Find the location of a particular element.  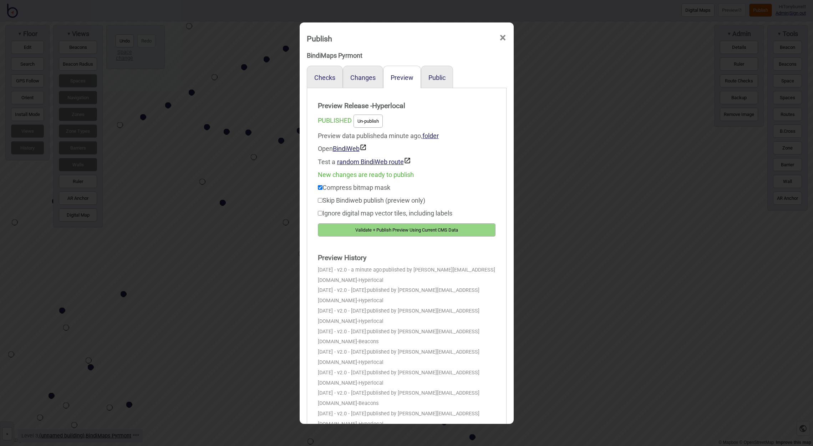

a: BindiWeb is located at coordinates (350, 148).